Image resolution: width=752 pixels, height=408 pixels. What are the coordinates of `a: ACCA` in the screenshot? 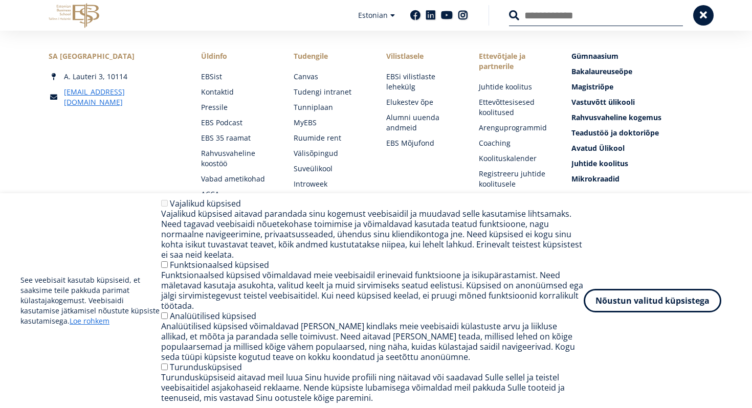 It's located at (237, 194).